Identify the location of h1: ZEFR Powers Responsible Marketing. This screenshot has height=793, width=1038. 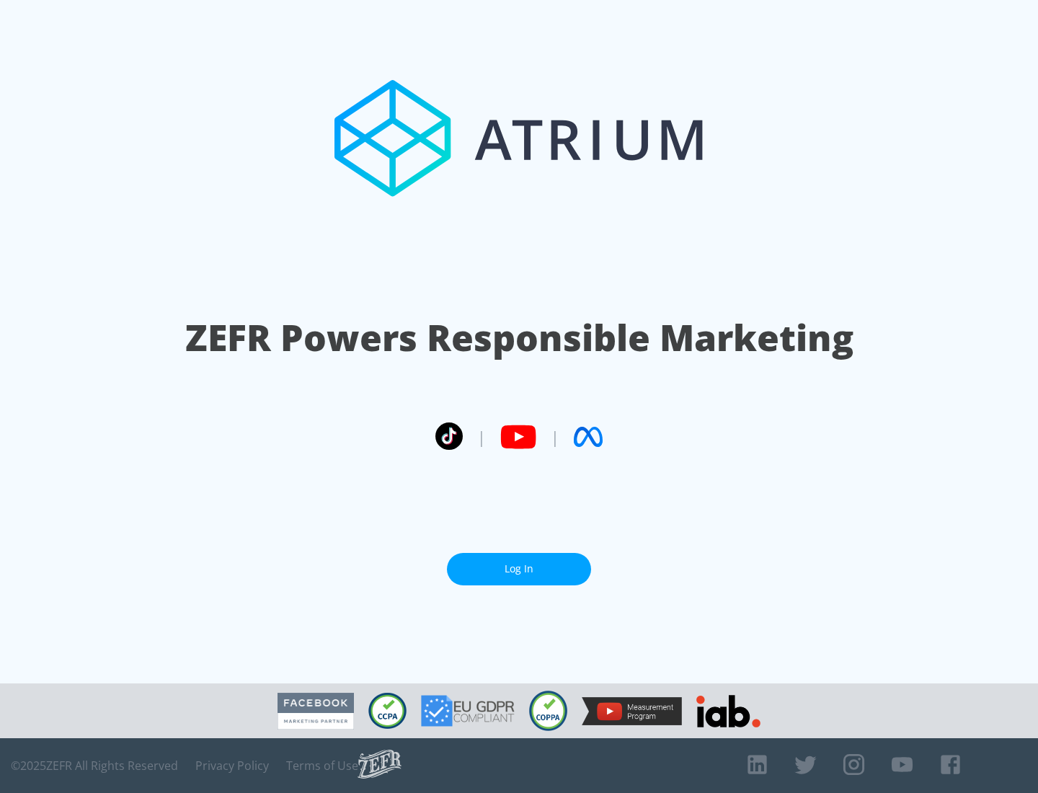
(519, 337).